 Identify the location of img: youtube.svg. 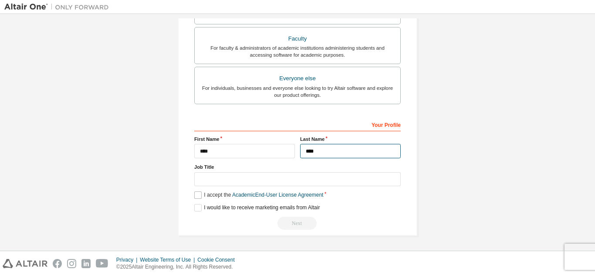
(102, 263).